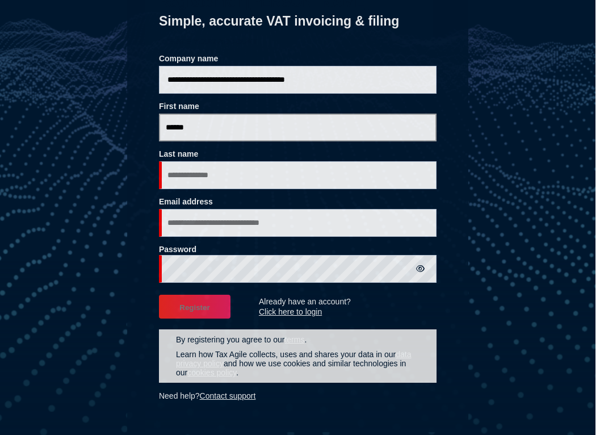 This screenshot has height=435, width=604. I want to click on label: Password, so click(297, 249).